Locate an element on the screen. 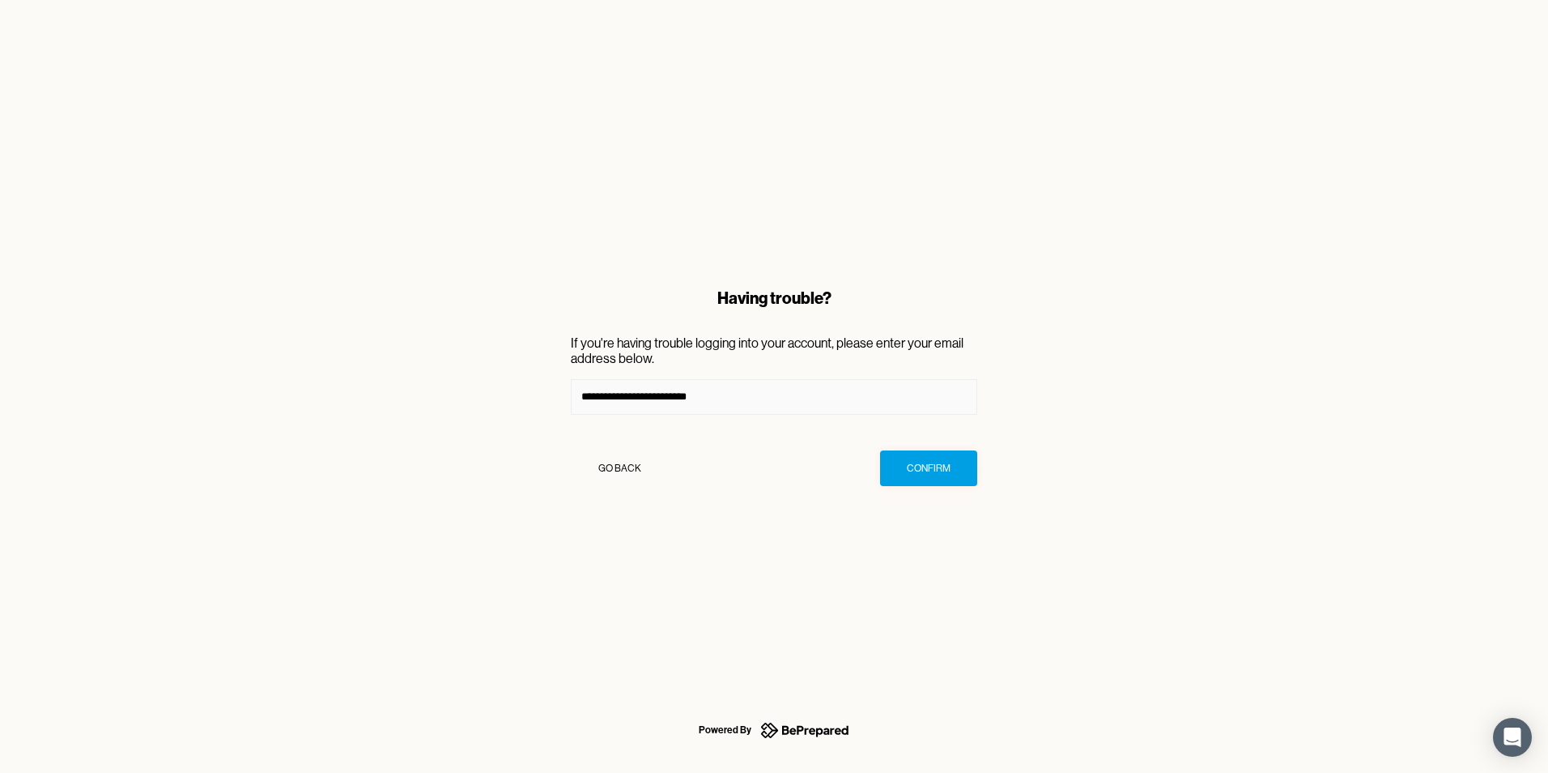  p: If you're having trouble logging into your account, please enter your email address below. is located at coordinates (774, 351).